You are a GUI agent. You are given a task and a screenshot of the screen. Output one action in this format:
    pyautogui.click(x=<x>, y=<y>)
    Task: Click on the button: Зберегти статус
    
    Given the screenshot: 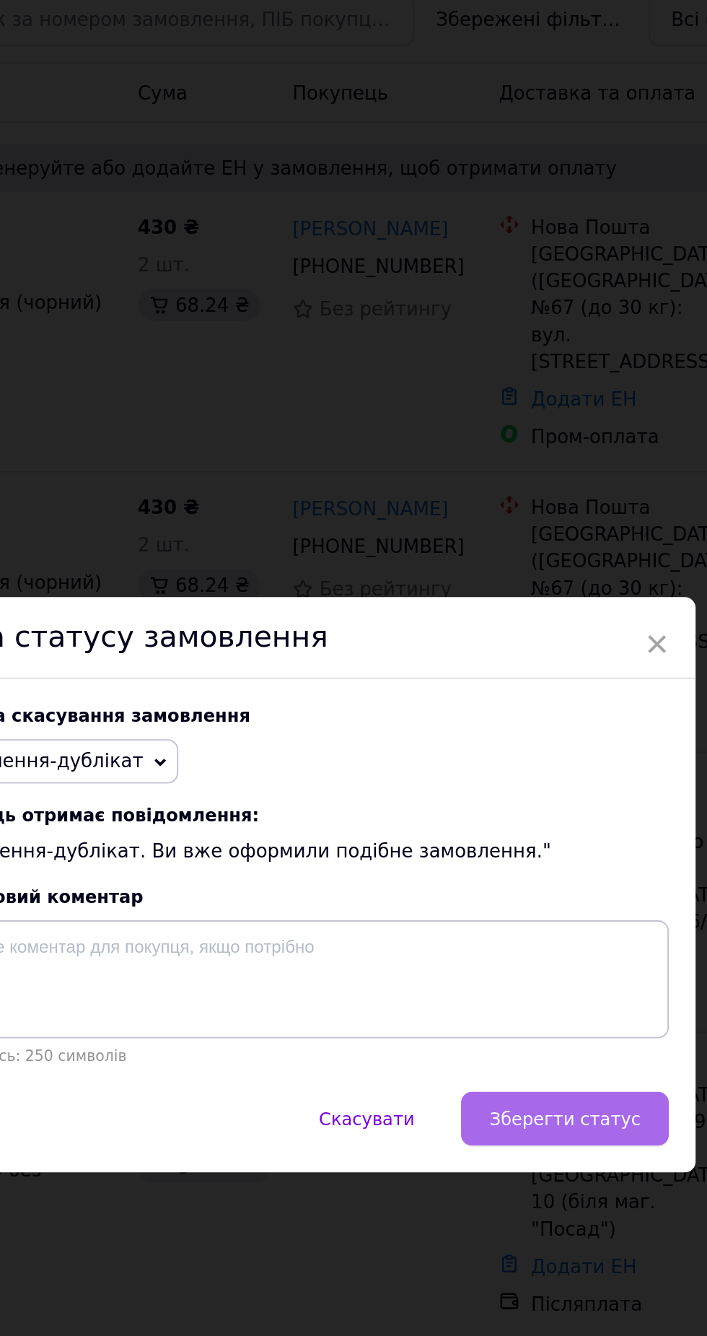 What is the action you would take?
    pyautogui.click(x=499, y=794)
    